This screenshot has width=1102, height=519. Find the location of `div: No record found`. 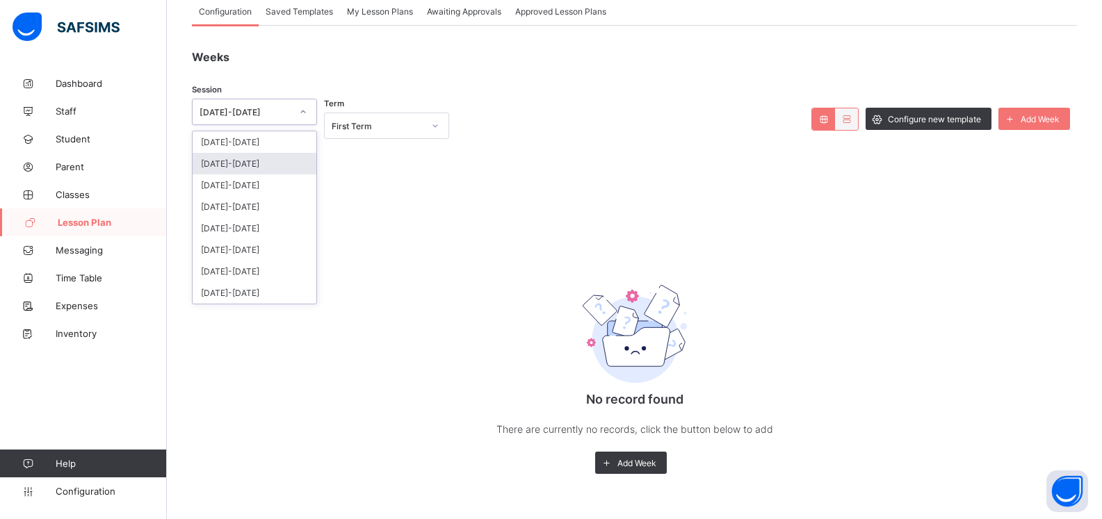

div: No record found is located at coordinates (635, 367).